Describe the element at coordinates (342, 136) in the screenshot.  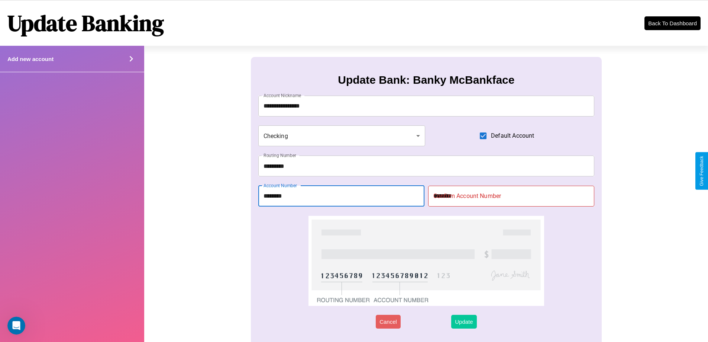
I see `div: Checking` at that location.